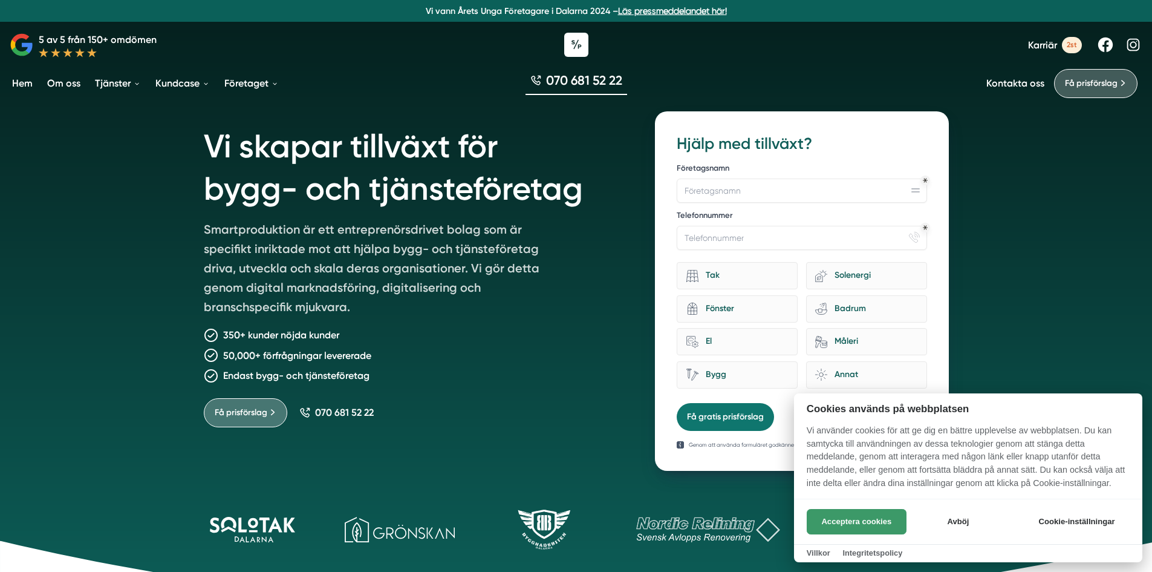  Describe the element at coordinates (872, 552) in the screenshot. I see `a: Integritetspolicy` at that location.